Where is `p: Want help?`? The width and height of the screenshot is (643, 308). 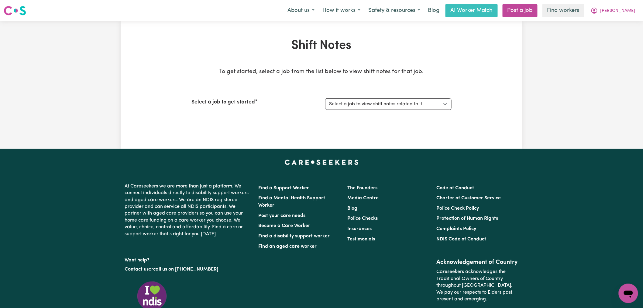 p: Want help? is located at coordinates (188, 259).